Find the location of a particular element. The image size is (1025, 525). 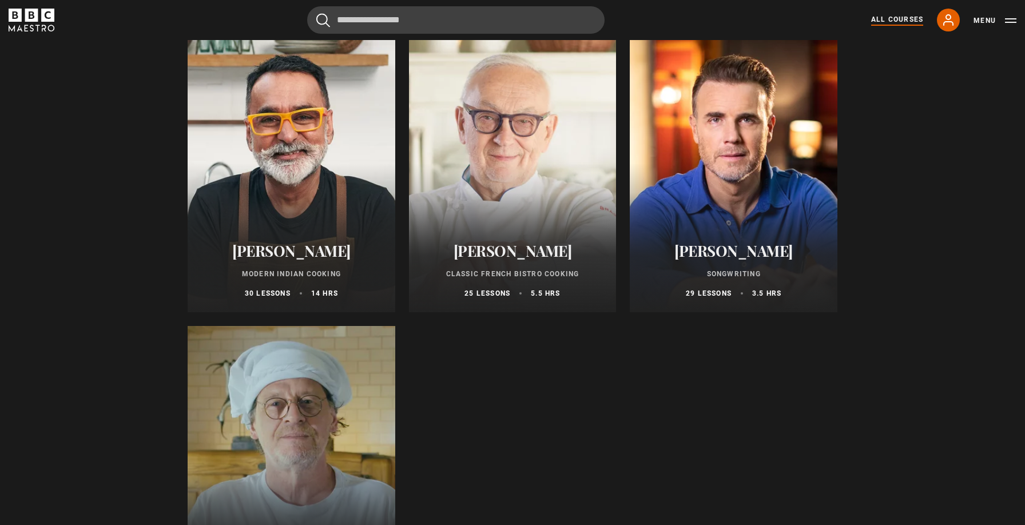

p: Modern Indian Cooking is located at coordinates (291, 274).